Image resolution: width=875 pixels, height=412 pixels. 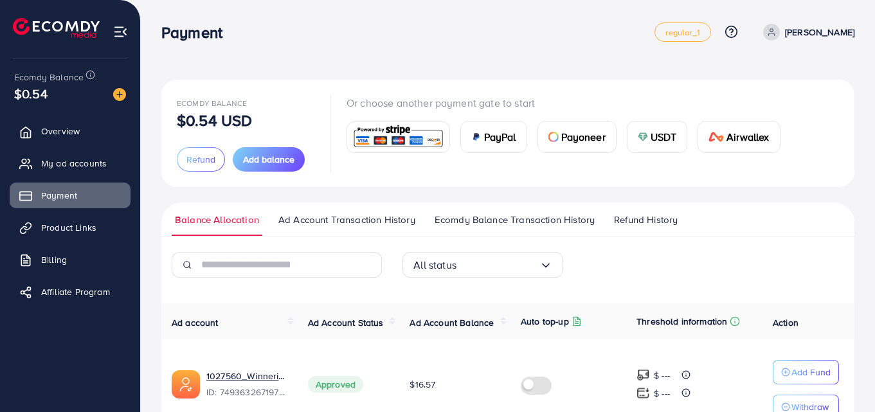 I want to click on a: regular_1, so click(x=682, y=32).